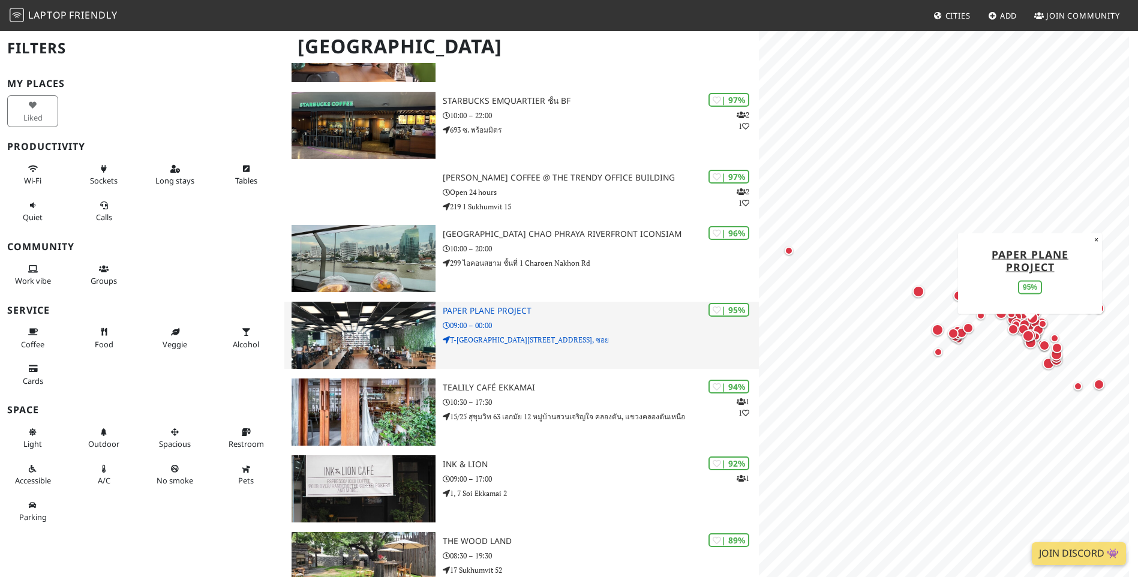 The height and width of the screenshot is (577, 1138). Describe the element at coordinates (600, 464) in the screenshot. I see `h3: Ink & Lion` at that location.